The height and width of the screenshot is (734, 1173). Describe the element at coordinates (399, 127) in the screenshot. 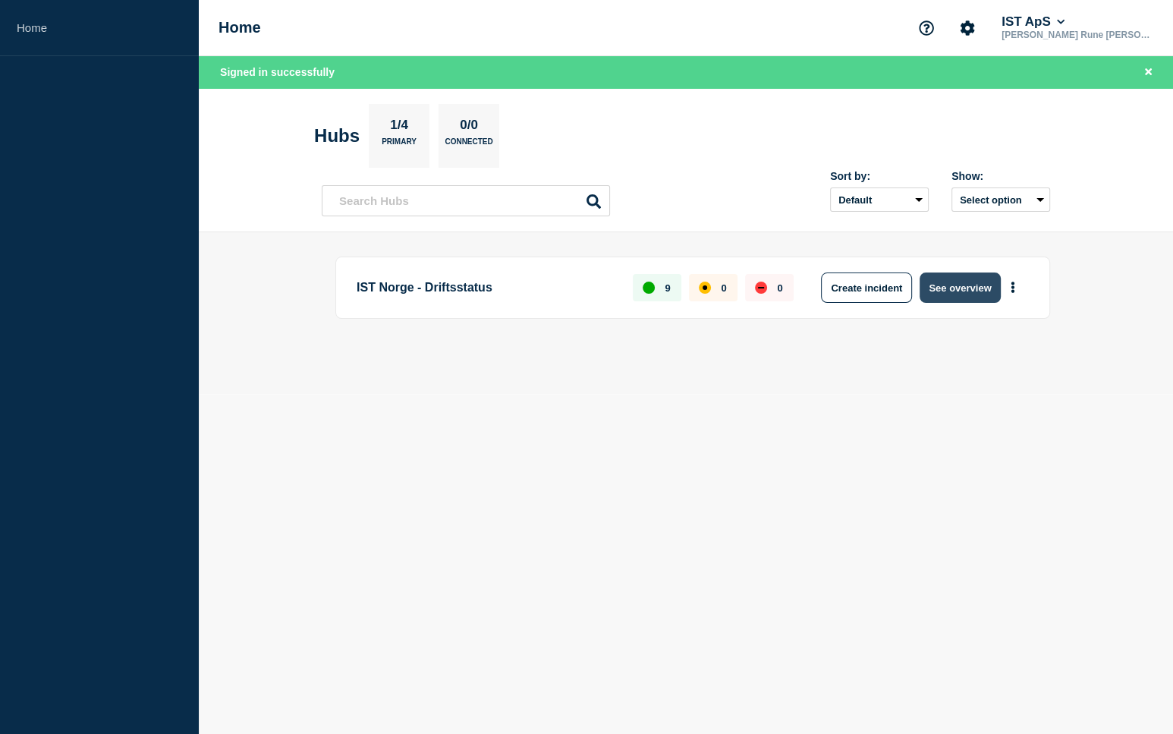

I see `p: 1/4` at that location.